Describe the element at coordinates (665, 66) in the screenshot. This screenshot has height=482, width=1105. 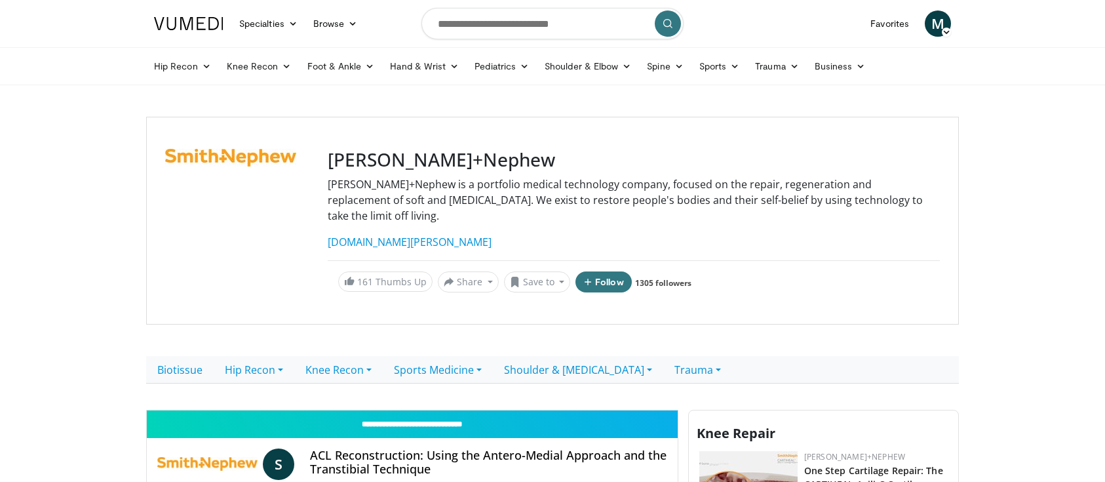
I see `a: Spine` at that location.